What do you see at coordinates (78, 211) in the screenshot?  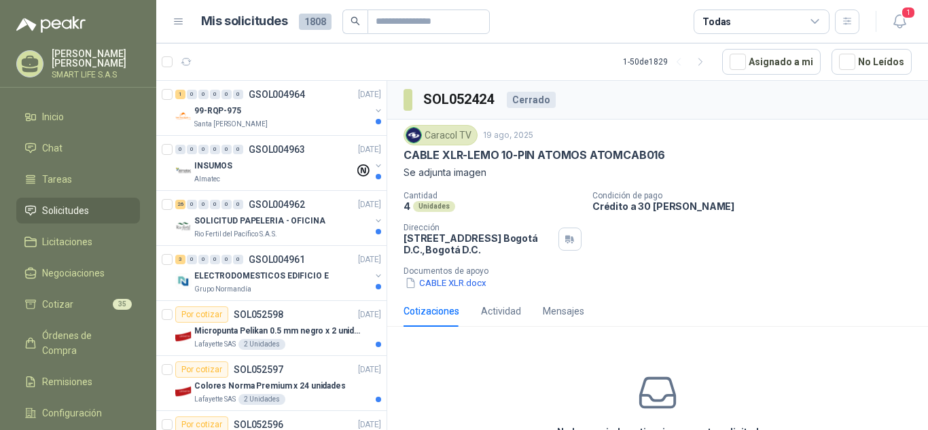 I see `a: Solicitudes` at bounding box center [78, 211].